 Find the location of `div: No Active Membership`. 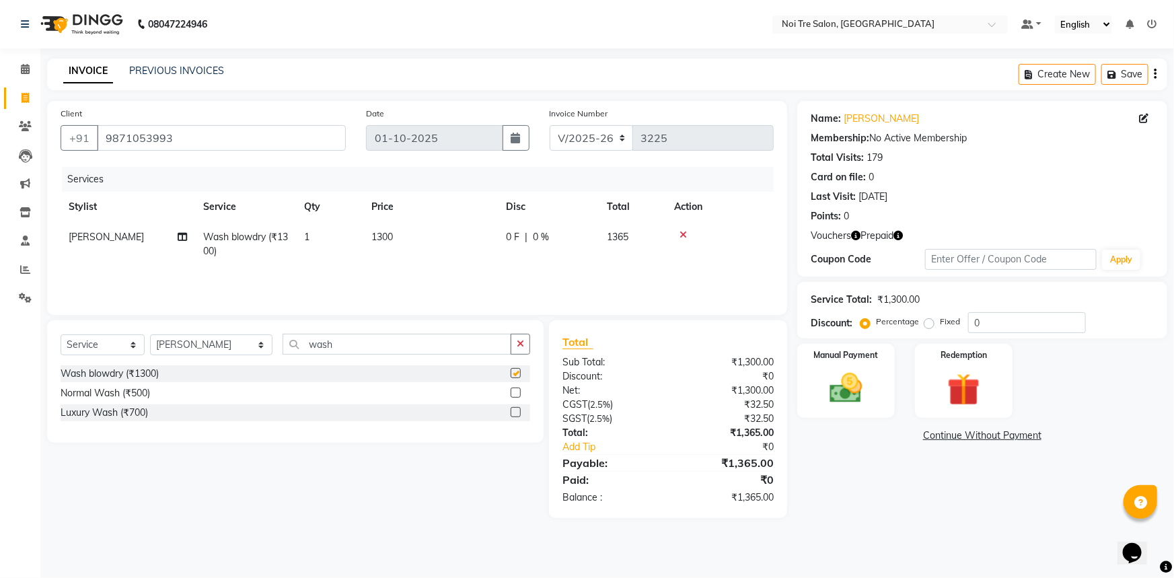

div: No Active Membership is located at coordinates (982, 138).